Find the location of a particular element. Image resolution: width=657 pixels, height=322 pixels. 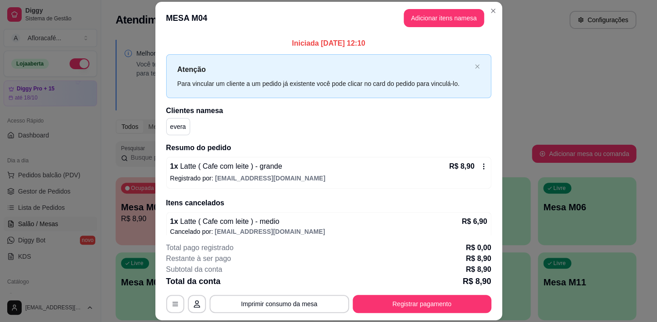

p: Cancelado por: is located at coordinates (329, 231).